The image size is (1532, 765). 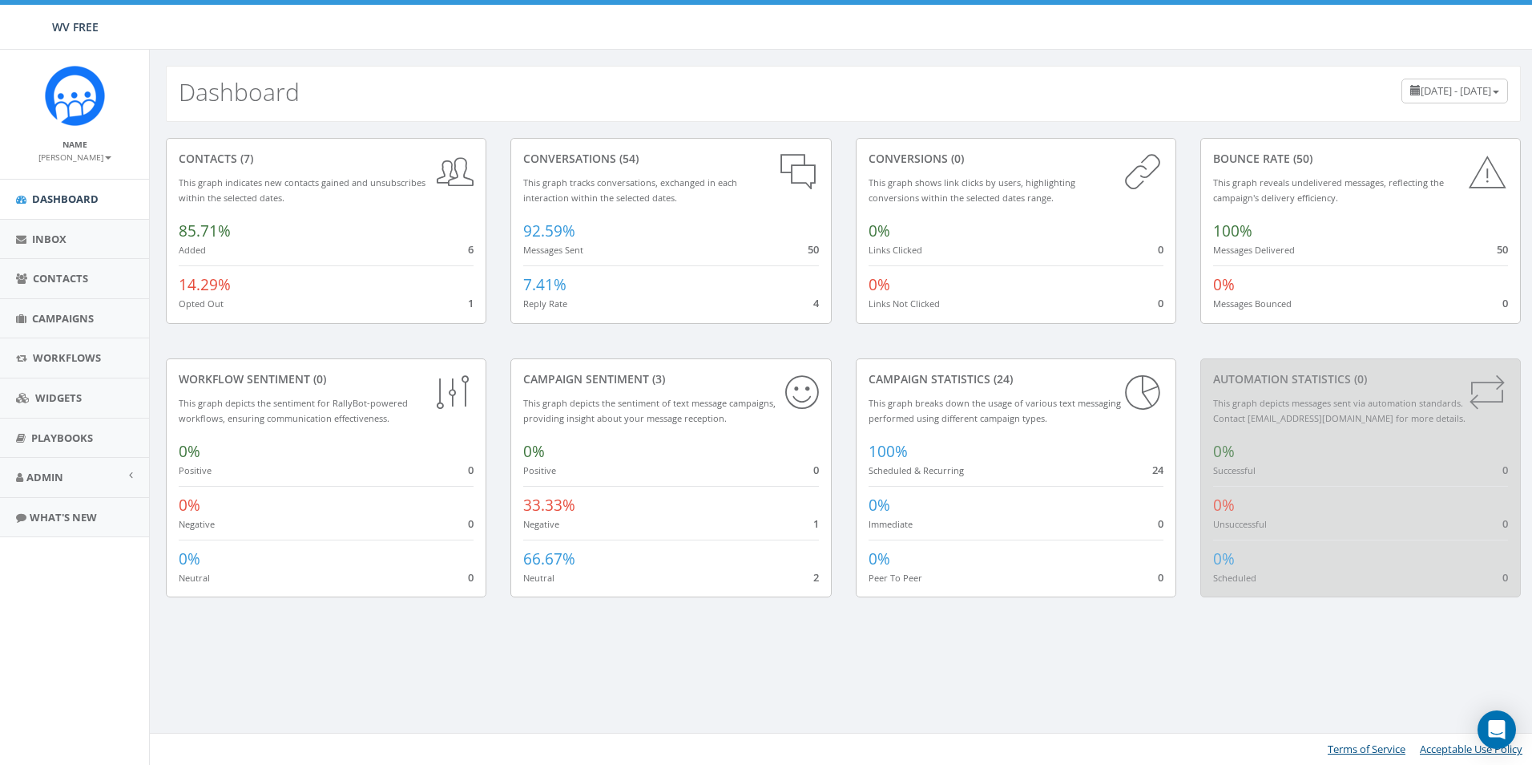 What do you see at coordinates (630, 190) in the screenshot?
I see `small: This graph tracks conversations, exchanged in each interaction within the selected dates.` at bounding box center [630, 190].